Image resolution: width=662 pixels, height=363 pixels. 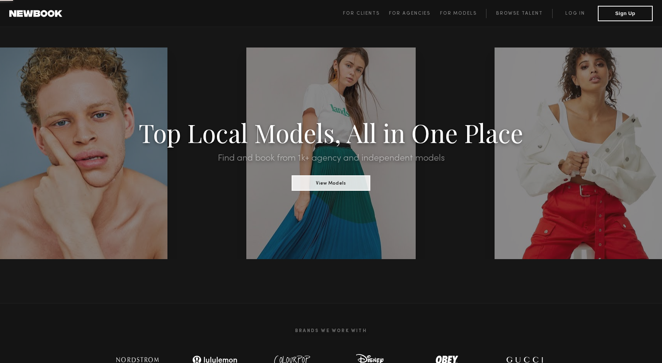 I want to click on h2: Find and book from 1k+ agency and independent models, so click(x=331, y=159).